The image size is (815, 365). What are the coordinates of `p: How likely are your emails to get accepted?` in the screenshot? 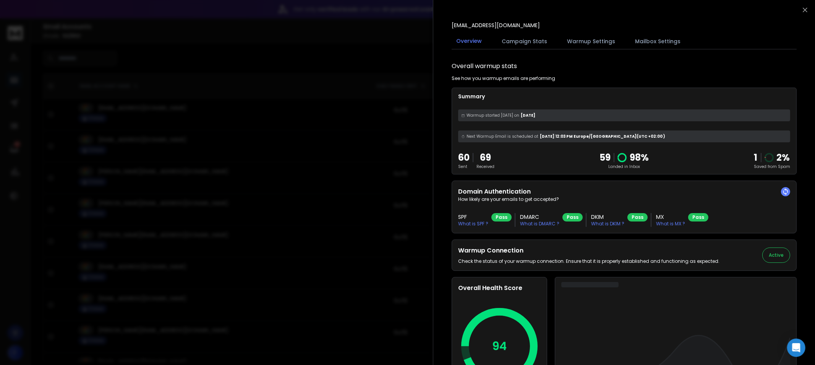 It's located at (624, 199).